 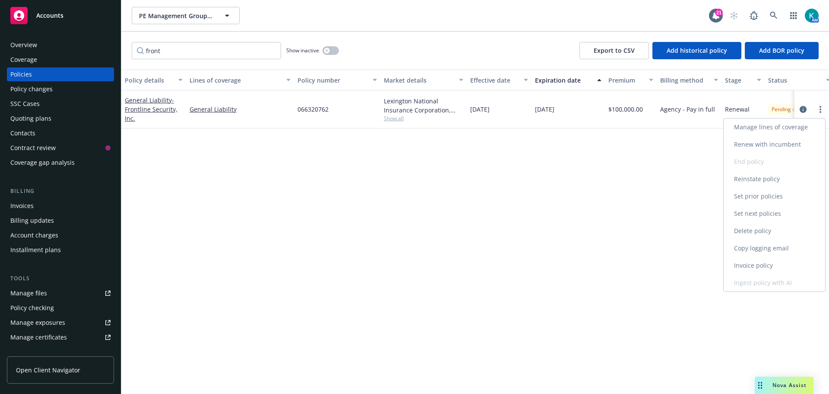 What do you see at coordinates (774, 16) in the screenshot?
I see `a: Search` at bounding box center [774, 16].